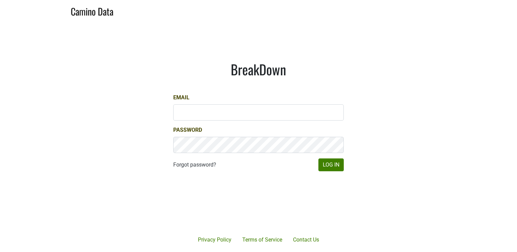  Describe the element at coordinates (215, 240) in the screenshot. I see `a: Privacy Policy` at that location.